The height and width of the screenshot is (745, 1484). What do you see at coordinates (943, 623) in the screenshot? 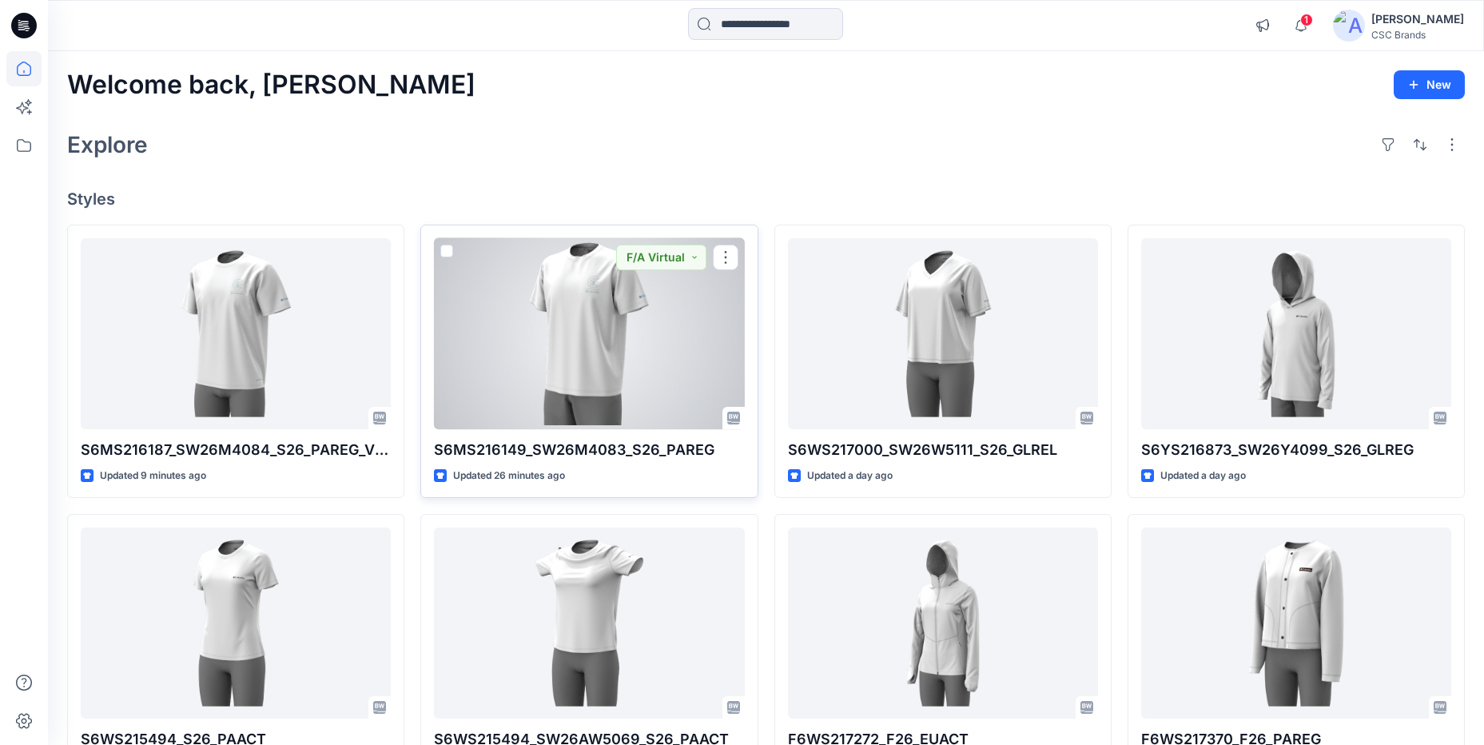
I see `a: F6WS217272_F26_EUACT` at bounding box center [943, 623].